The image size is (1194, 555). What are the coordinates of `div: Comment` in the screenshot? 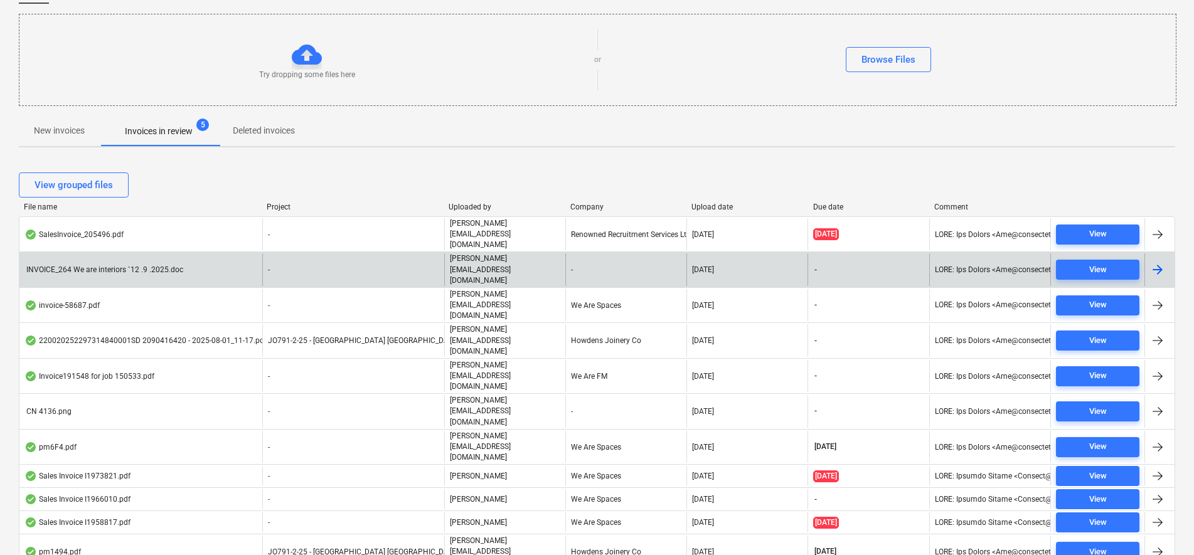 It's located at (990, 207).